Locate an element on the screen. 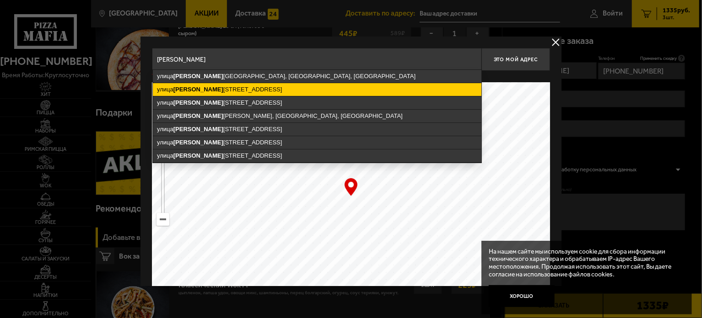 This screenshot has height=318, width=702. button: Это мой адрес is located at coordinates (516, 59).